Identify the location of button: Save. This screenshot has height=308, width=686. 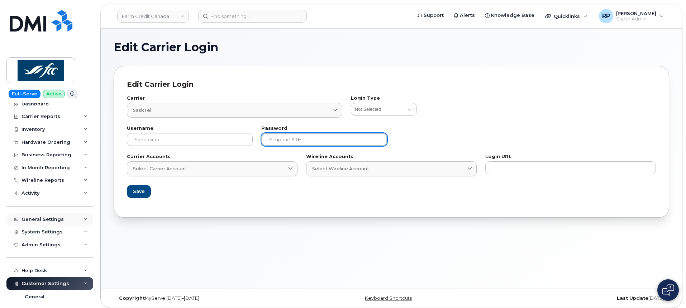
(139, 191).